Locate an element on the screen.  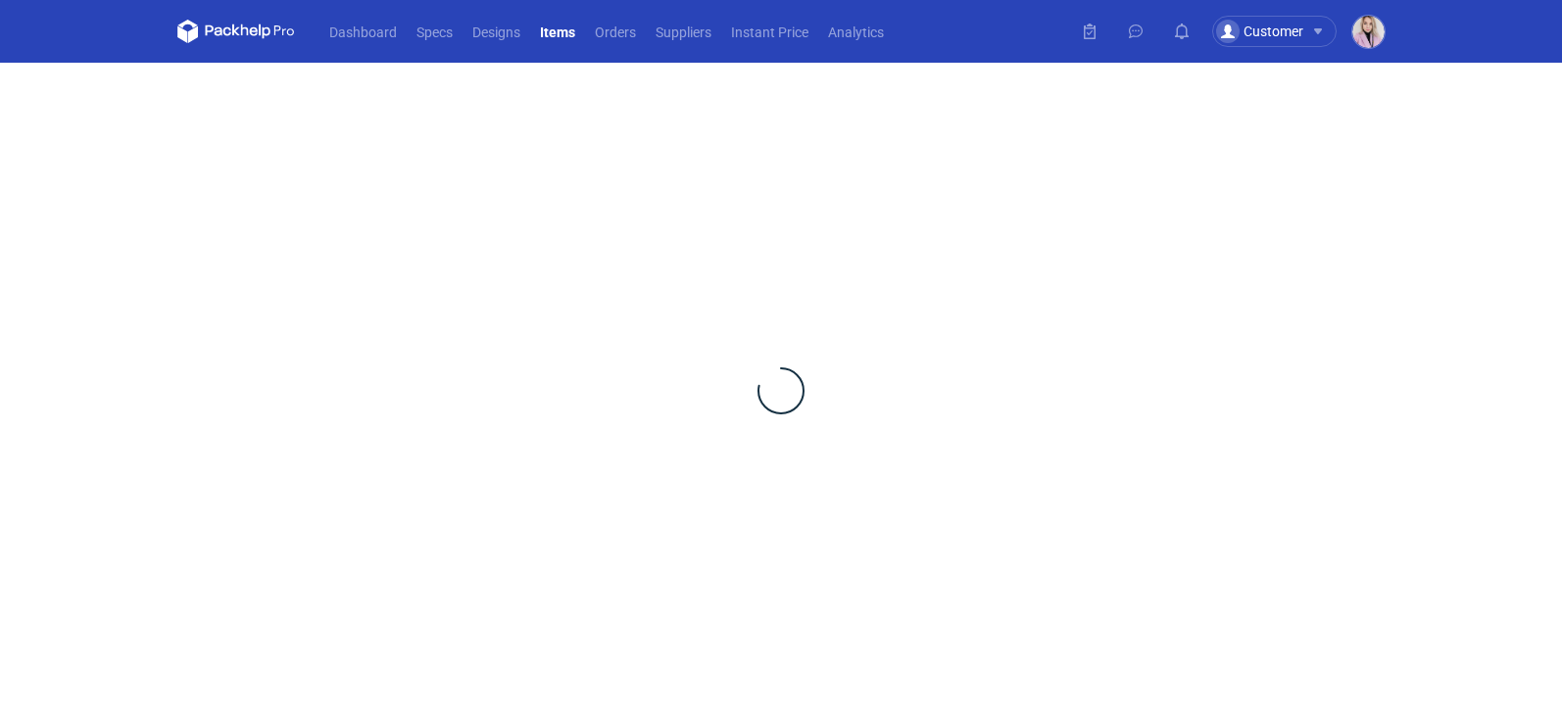
a: Orders is located at coordinates (615, 31).